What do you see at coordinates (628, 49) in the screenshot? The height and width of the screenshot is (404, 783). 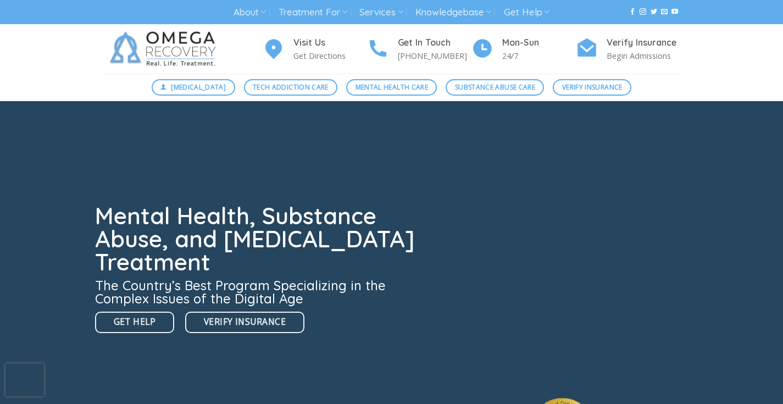 I see `a: Verify Insurance Begin Admissions` at bounding box center [628, 49].